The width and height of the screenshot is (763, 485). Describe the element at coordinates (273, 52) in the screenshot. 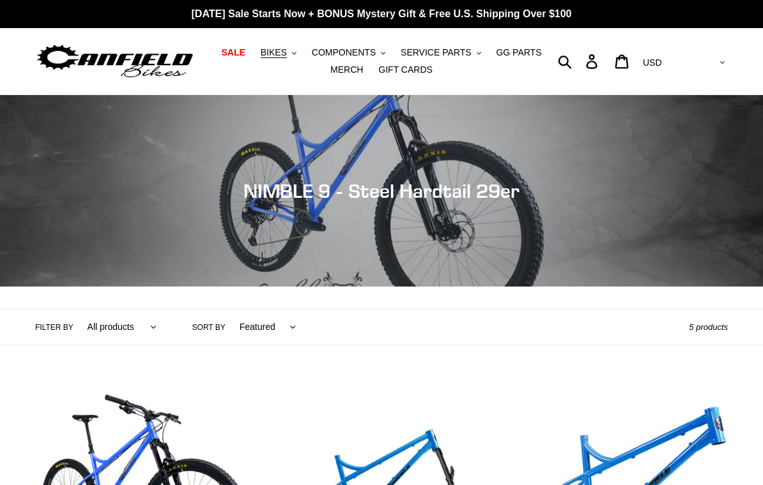

I see `span: BIKES` at that location.